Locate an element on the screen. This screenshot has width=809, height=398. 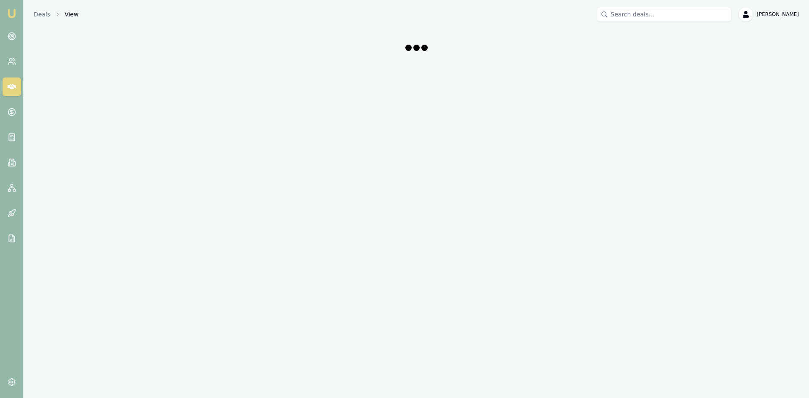
img: emu-icon-u.png is located at coordinates (12, 13).